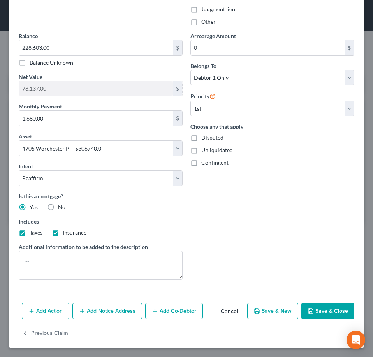 The image size is (373, 357). I want to click on span: No, so click(62, 207).